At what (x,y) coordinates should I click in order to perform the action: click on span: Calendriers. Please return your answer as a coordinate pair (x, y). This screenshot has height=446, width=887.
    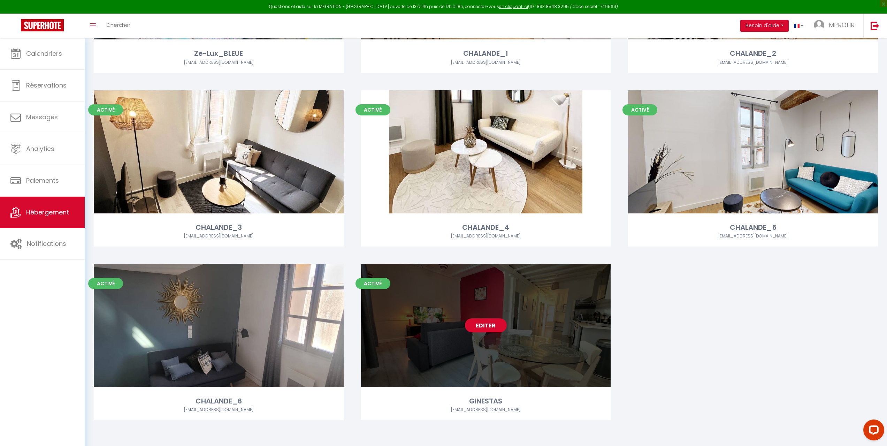
    Looking at the image, I should click on (44, 53).